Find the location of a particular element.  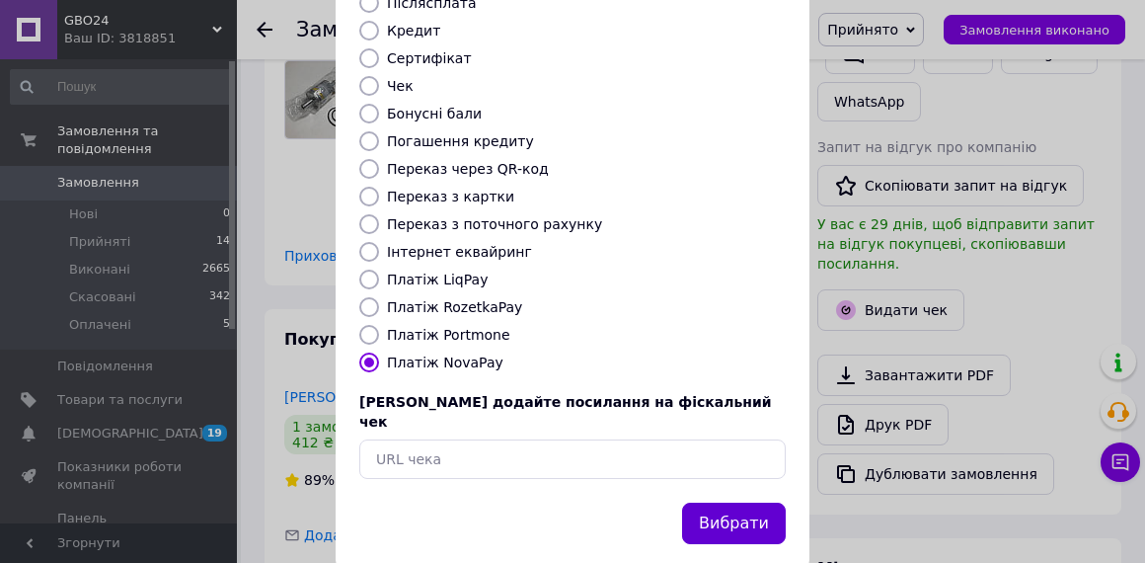

label: Погашення кредиту is located at coordinates (460, 141).